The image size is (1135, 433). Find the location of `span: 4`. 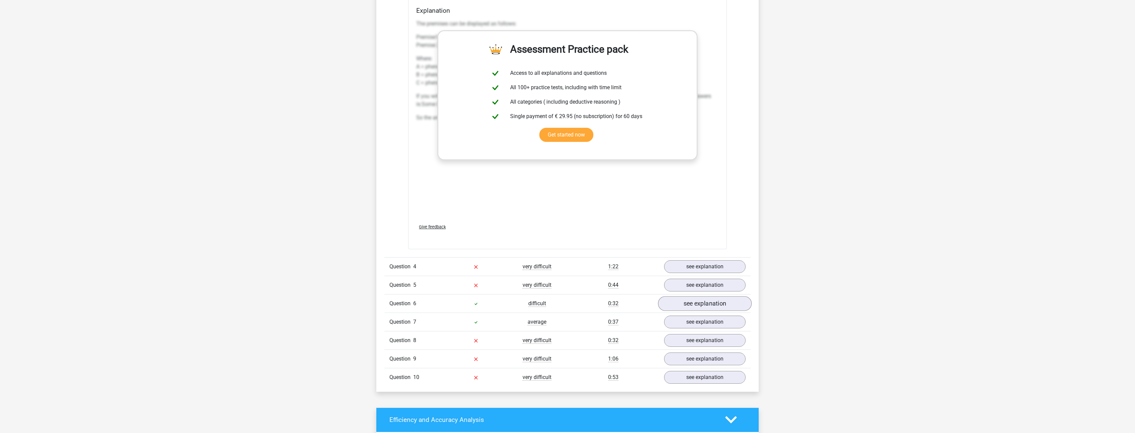

span: 4 is located at coordinates (415, 266).